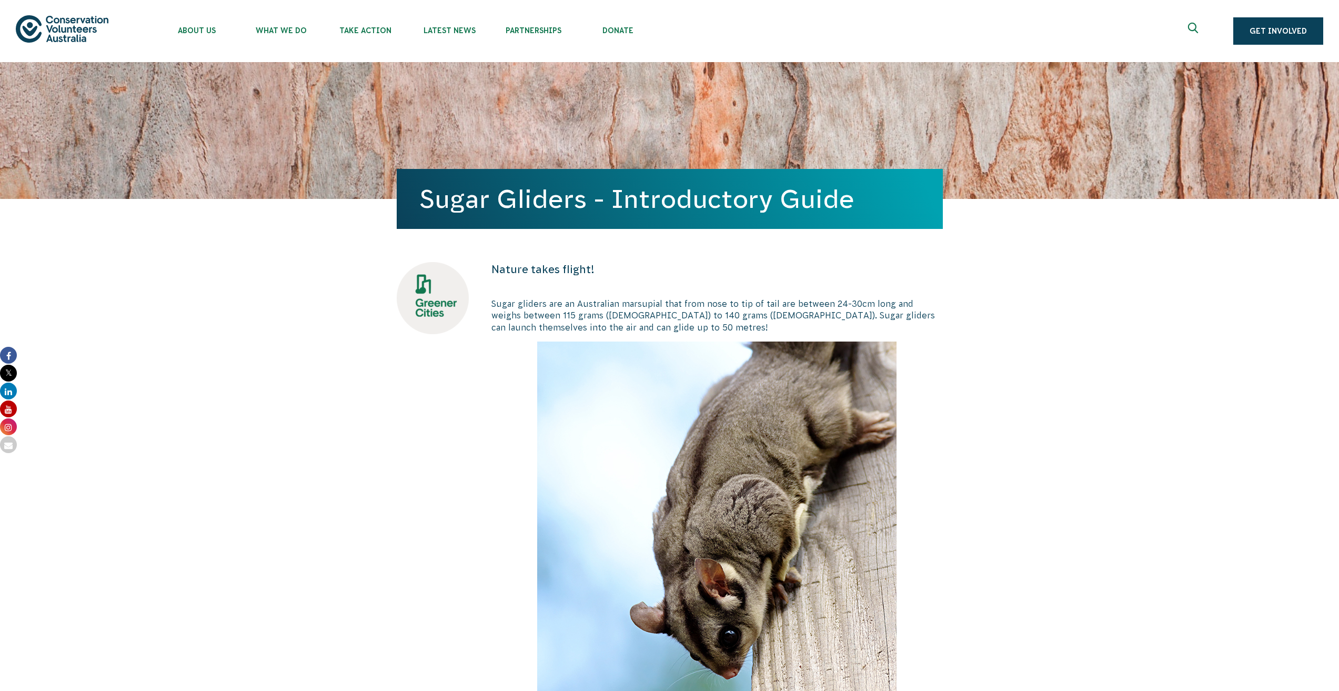  What do you see at coordinates (197, 31) in the screenshot?
I see `span: About Us` at bounding box center [197, 31].